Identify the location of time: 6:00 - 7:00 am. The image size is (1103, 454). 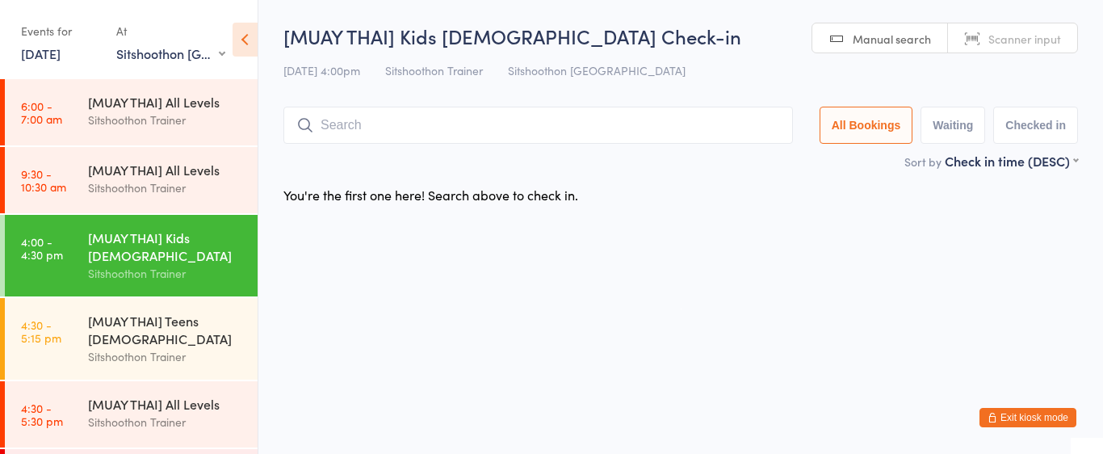
(41, 112).